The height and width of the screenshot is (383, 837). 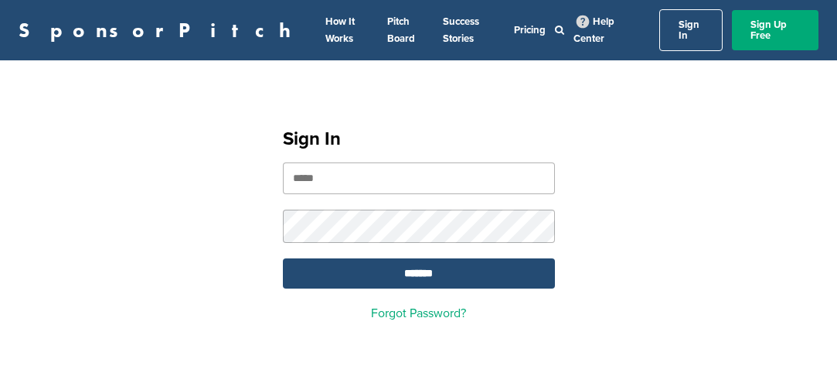 What do you see at coordinates (775, 30) in the screenshot?
I see `a: Sign Up Free` at bounding box center [775, 30].